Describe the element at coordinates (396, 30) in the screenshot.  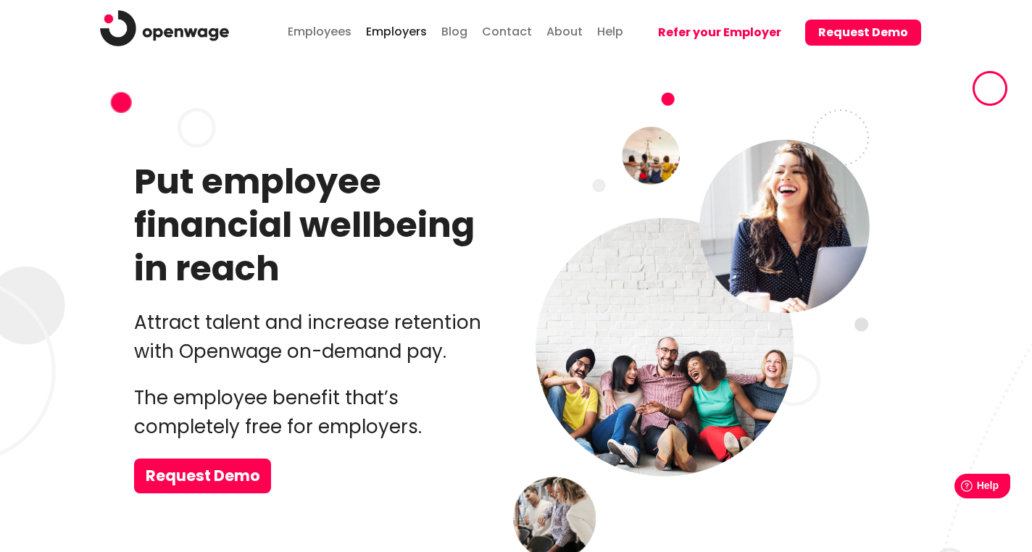
I see `a: Employers` at that location.